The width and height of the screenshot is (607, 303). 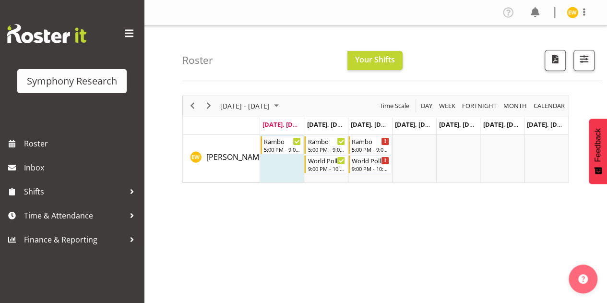 What do you see at coordinates (598, 151) in the screenshot?
I see `button: Feedback - Show survey` at bounding box center [598, 151].